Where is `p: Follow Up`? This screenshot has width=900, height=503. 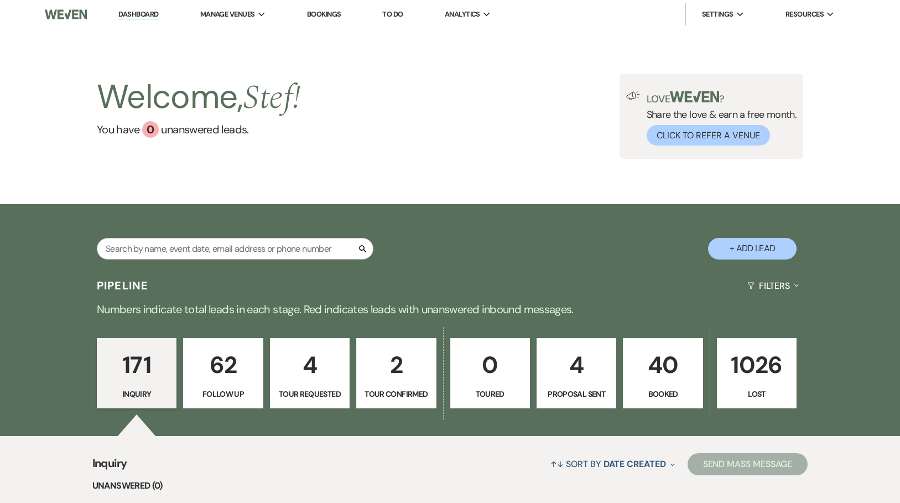 p: Follow Up is located at coordinates (223, 394).